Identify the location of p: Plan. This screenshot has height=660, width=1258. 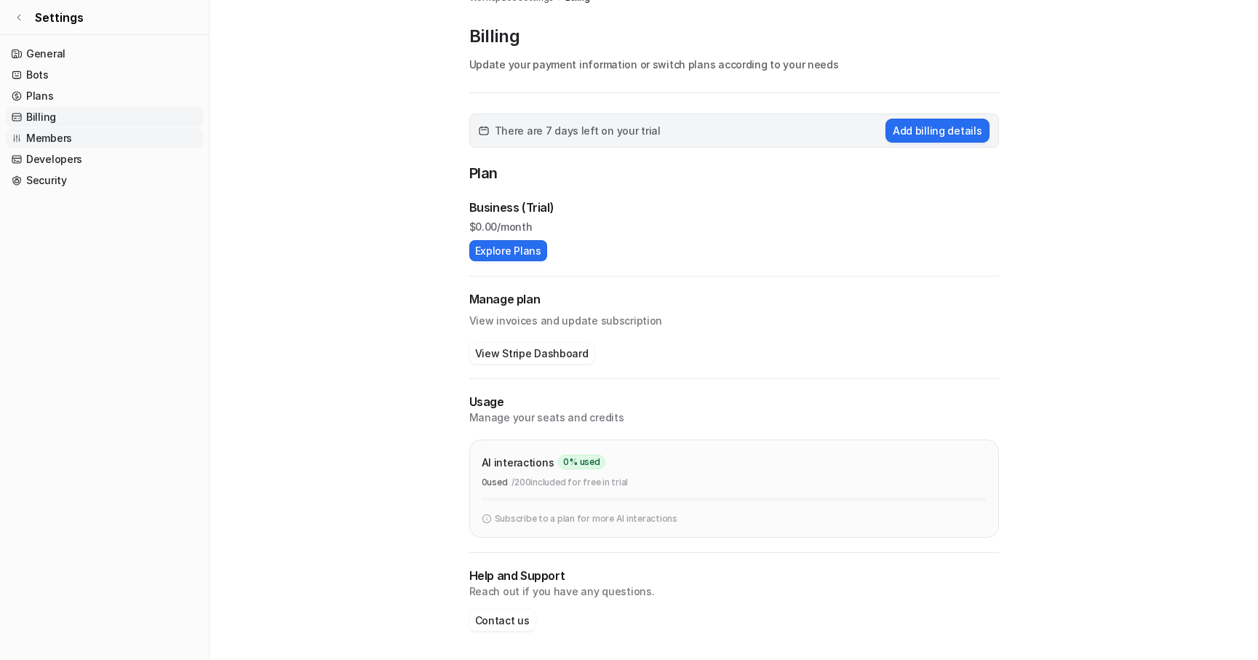
(734, 175).